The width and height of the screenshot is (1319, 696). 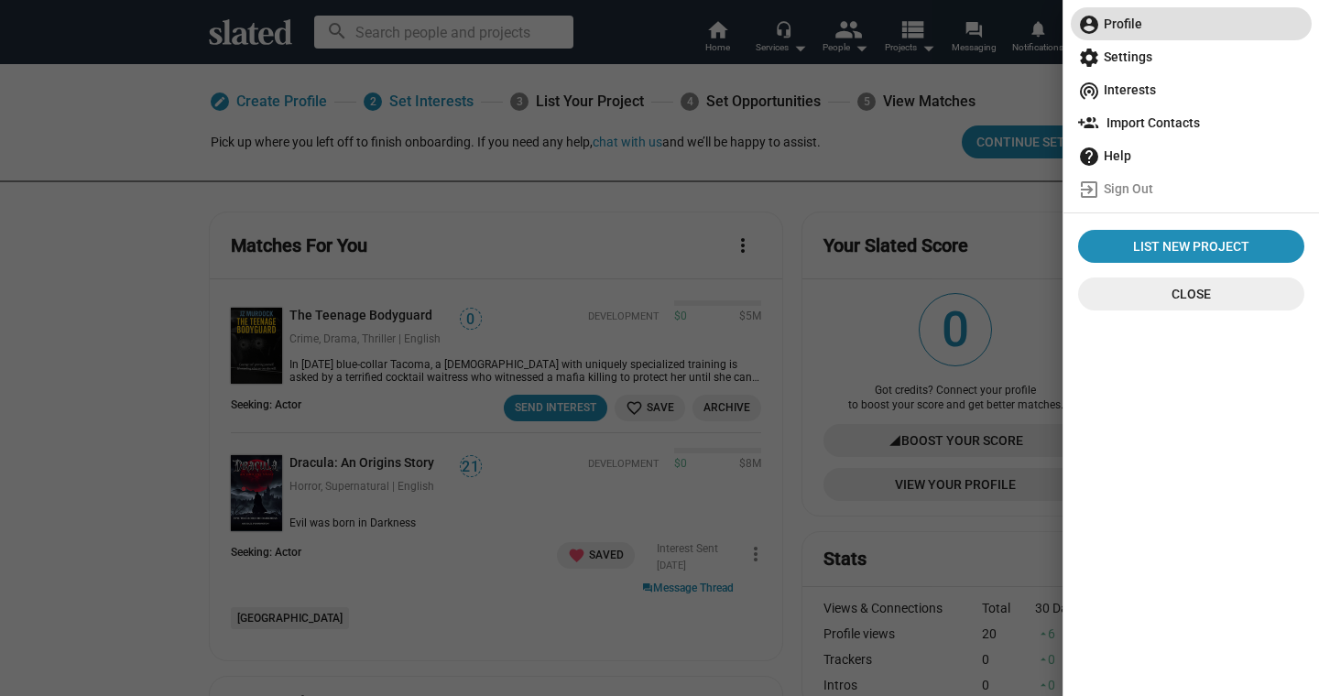 I want to click on a: Help, so click(x=1191, y=156).